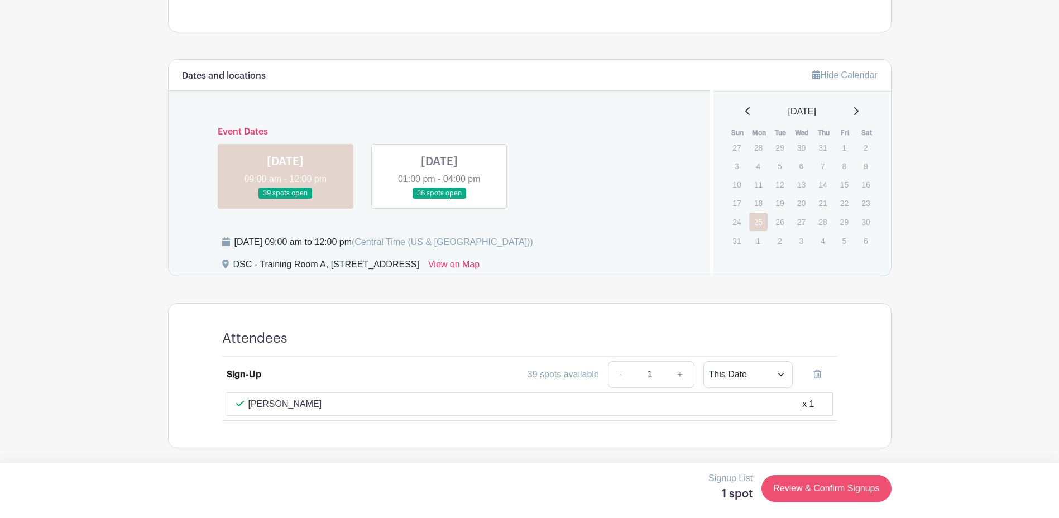 The width and height of the screenshot is (1059, 518). I want to click on p: Signup List, so click(730, 479).